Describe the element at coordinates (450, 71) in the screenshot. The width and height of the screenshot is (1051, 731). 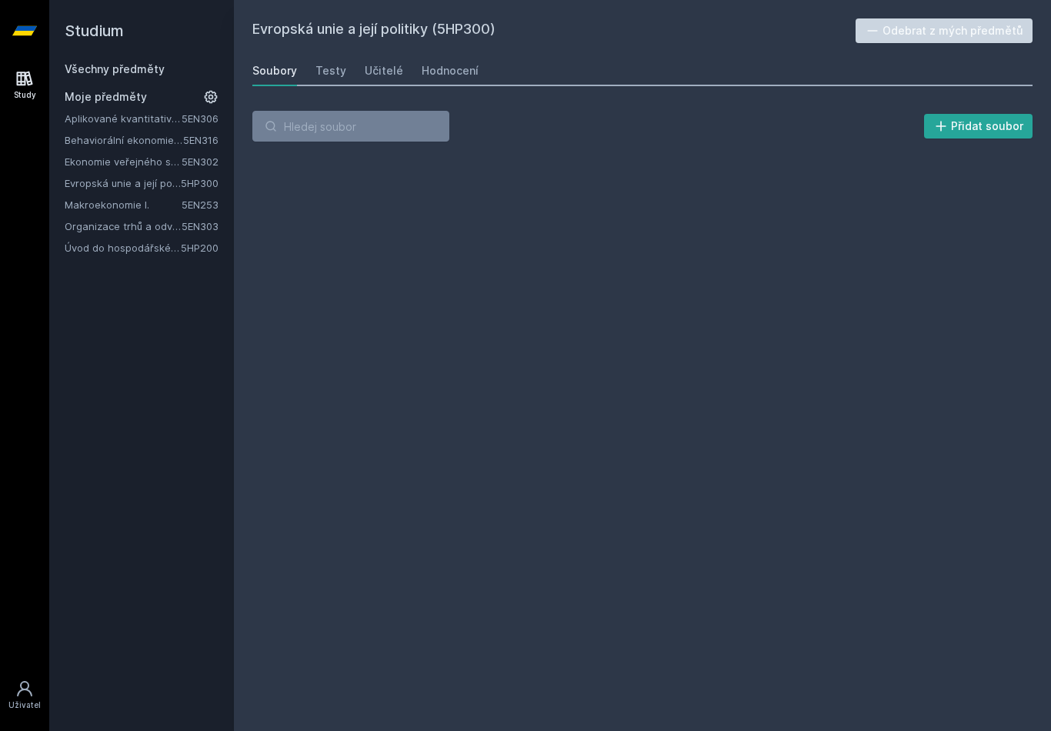
I see `a: Hodnocení` at that location.